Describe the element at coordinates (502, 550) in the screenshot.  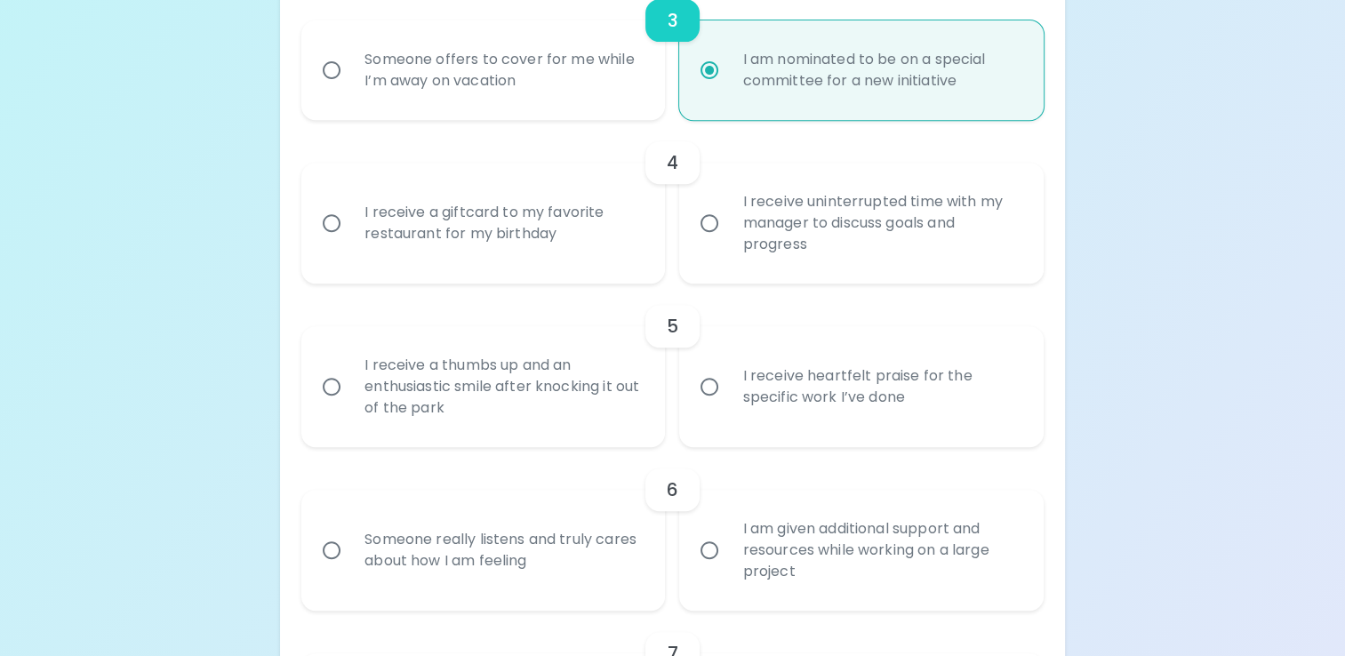
I see `div: Someone really listens and truly cares about how I am feeling` at that location.